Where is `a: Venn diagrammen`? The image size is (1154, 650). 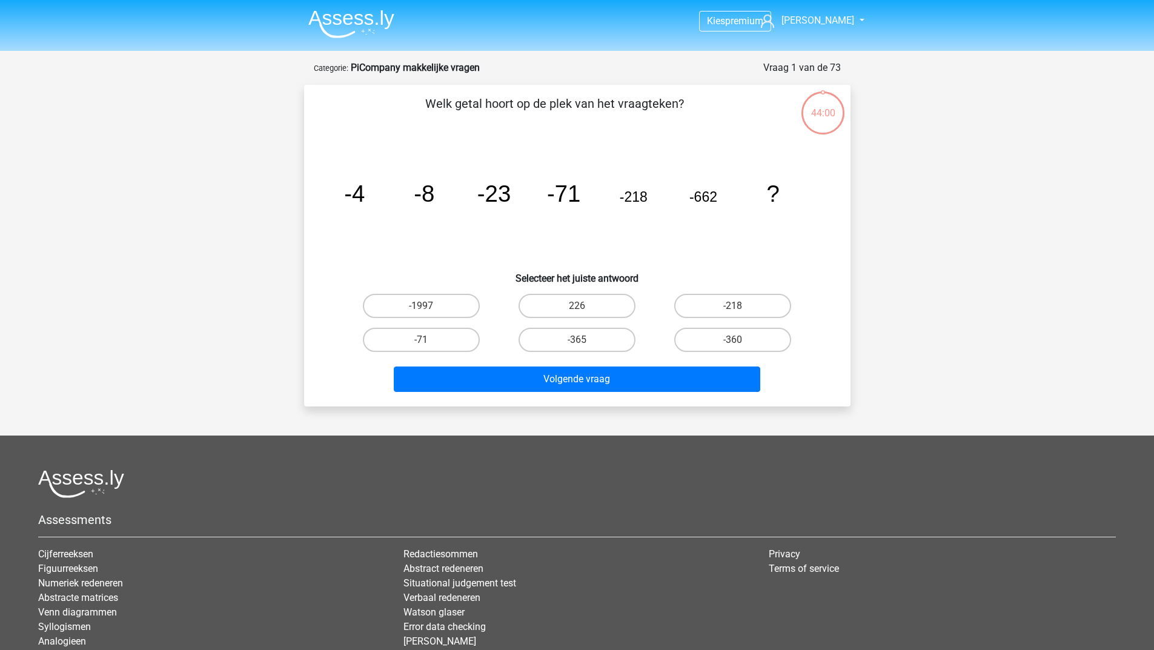 a: Venn diagrammen is located at coordinates (78, 612).